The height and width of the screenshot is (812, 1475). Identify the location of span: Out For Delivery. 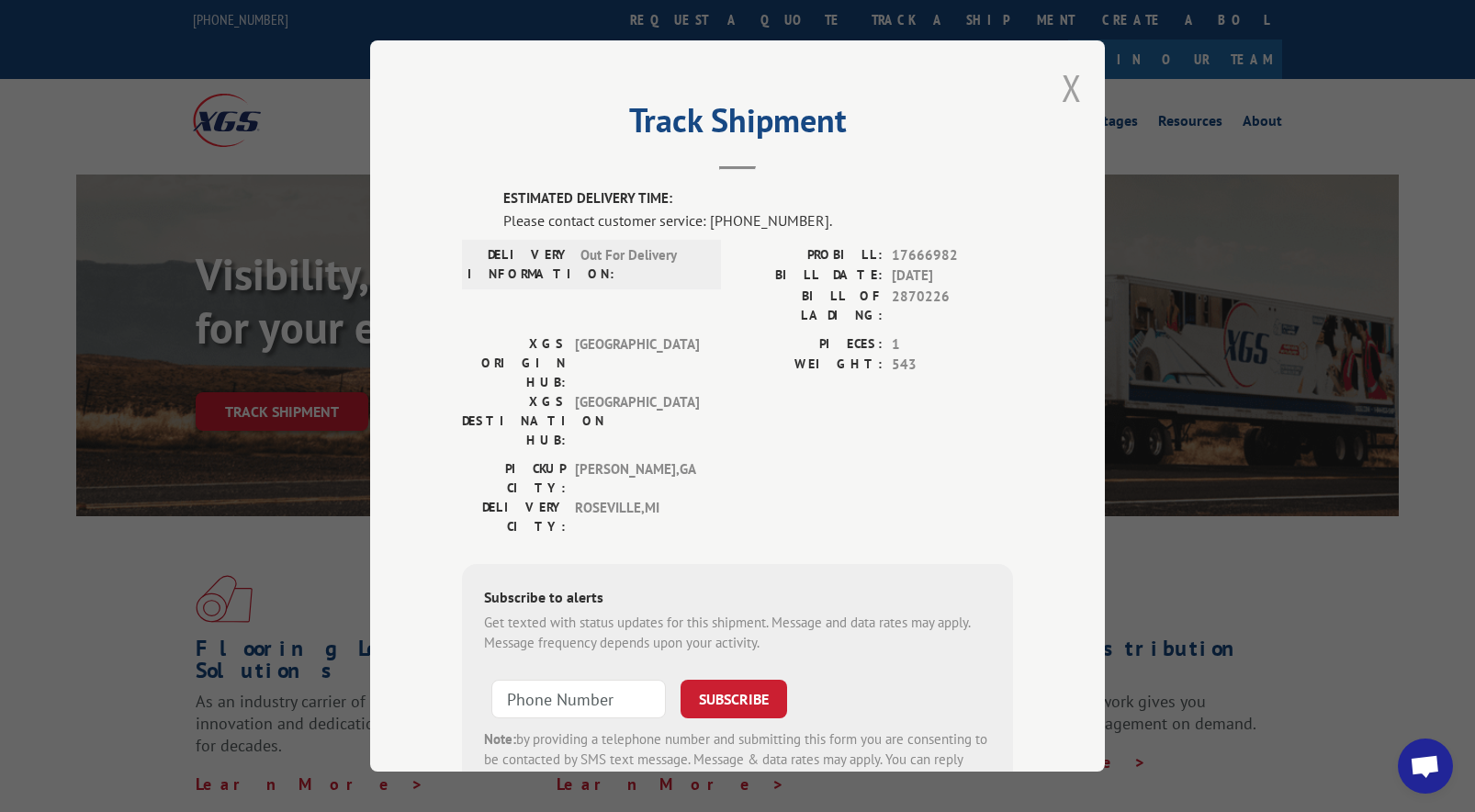
(642, 265).